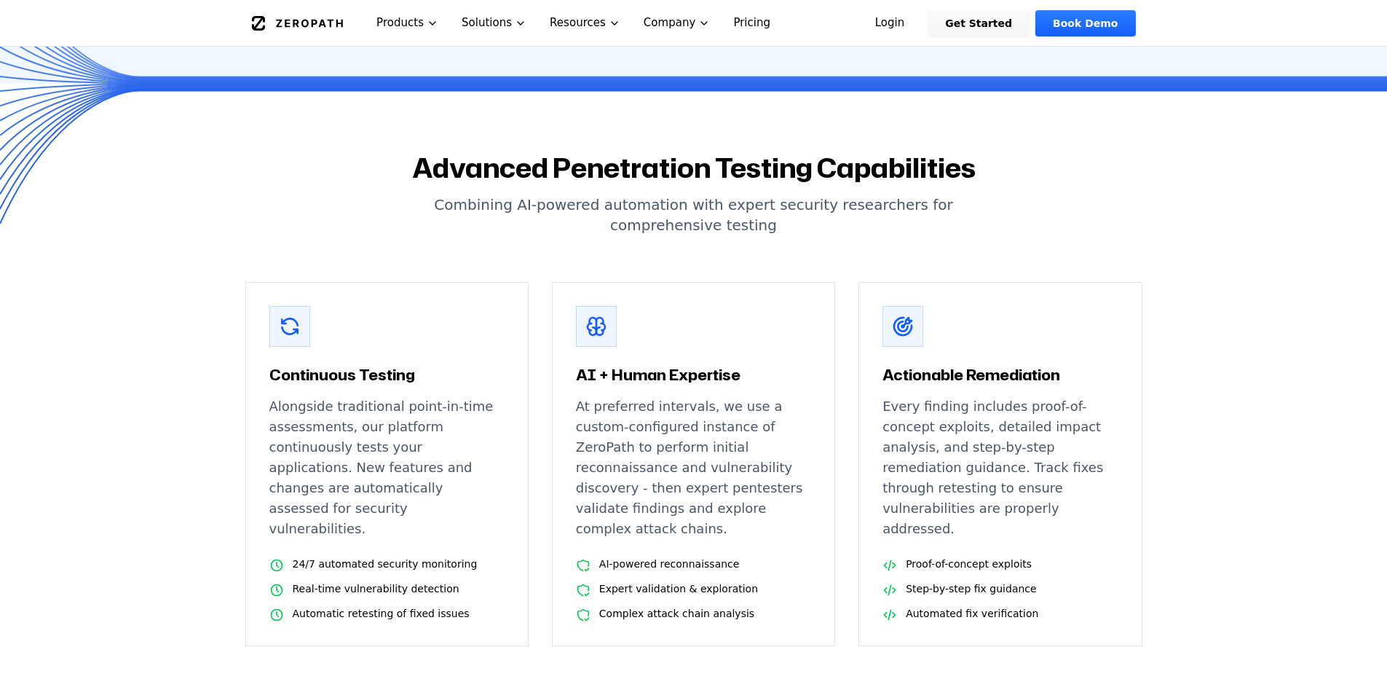 Image resolution: width=1387 pixels, height=698 pixels. I want to click on a: Get Started, so click(979, 23).